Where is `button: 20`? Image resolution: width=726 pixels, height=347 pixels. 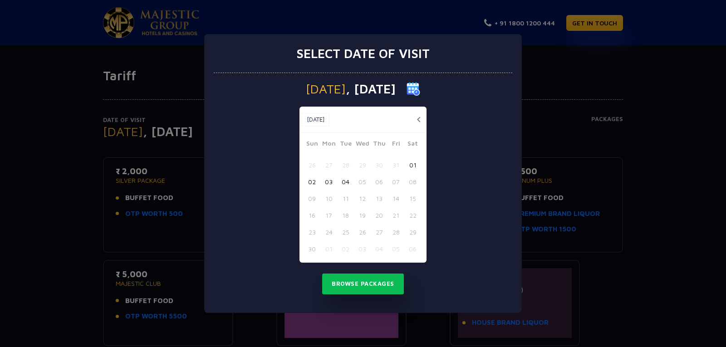
button: 20 is located at coordinates (379, 215).